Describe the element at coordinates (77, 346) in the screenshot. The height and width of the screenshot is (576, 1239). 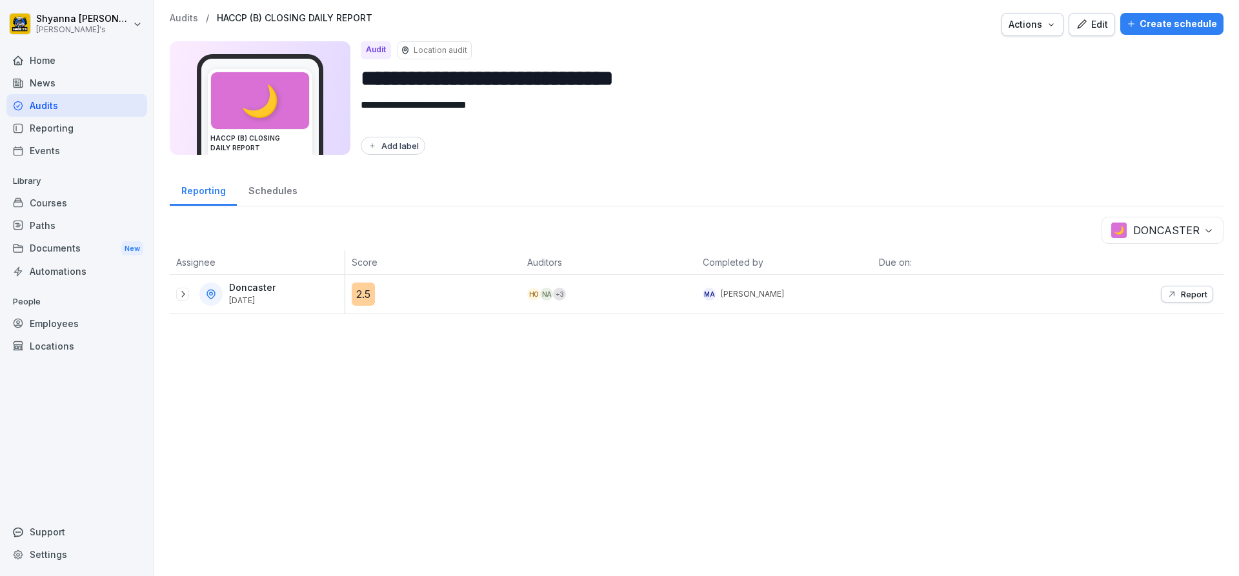
I see `a: Locations` at that location.